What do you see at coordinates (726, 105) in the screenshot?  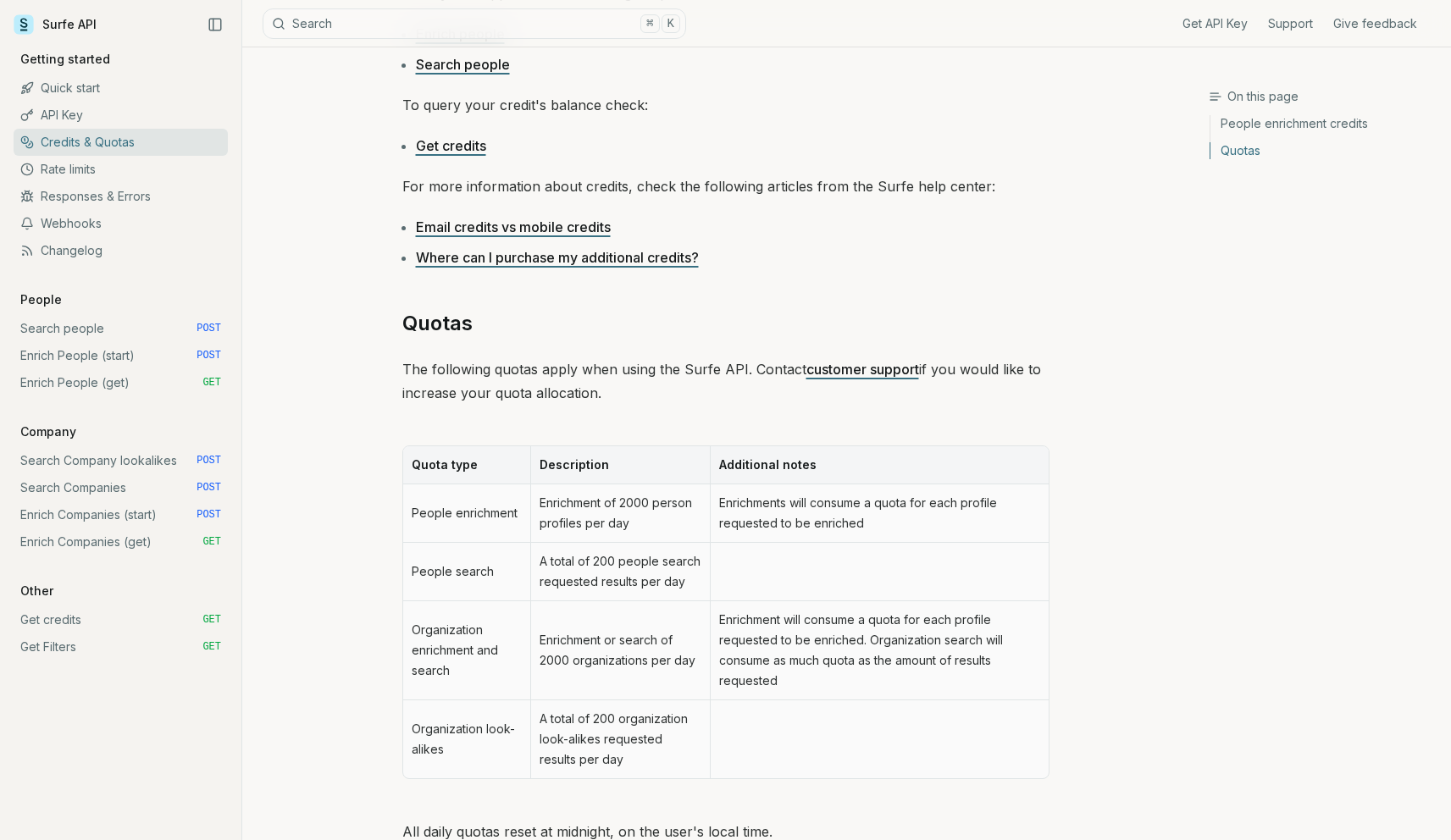 I see `p: To query your credit's balance check:` at bounding box center [726, 105].